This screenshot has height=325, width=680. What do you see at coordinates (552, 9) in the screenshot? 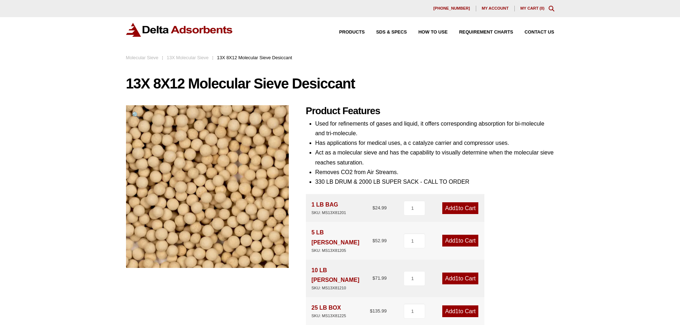
I see `div: Toggle Modal Content` at bounding box center [552, 9].